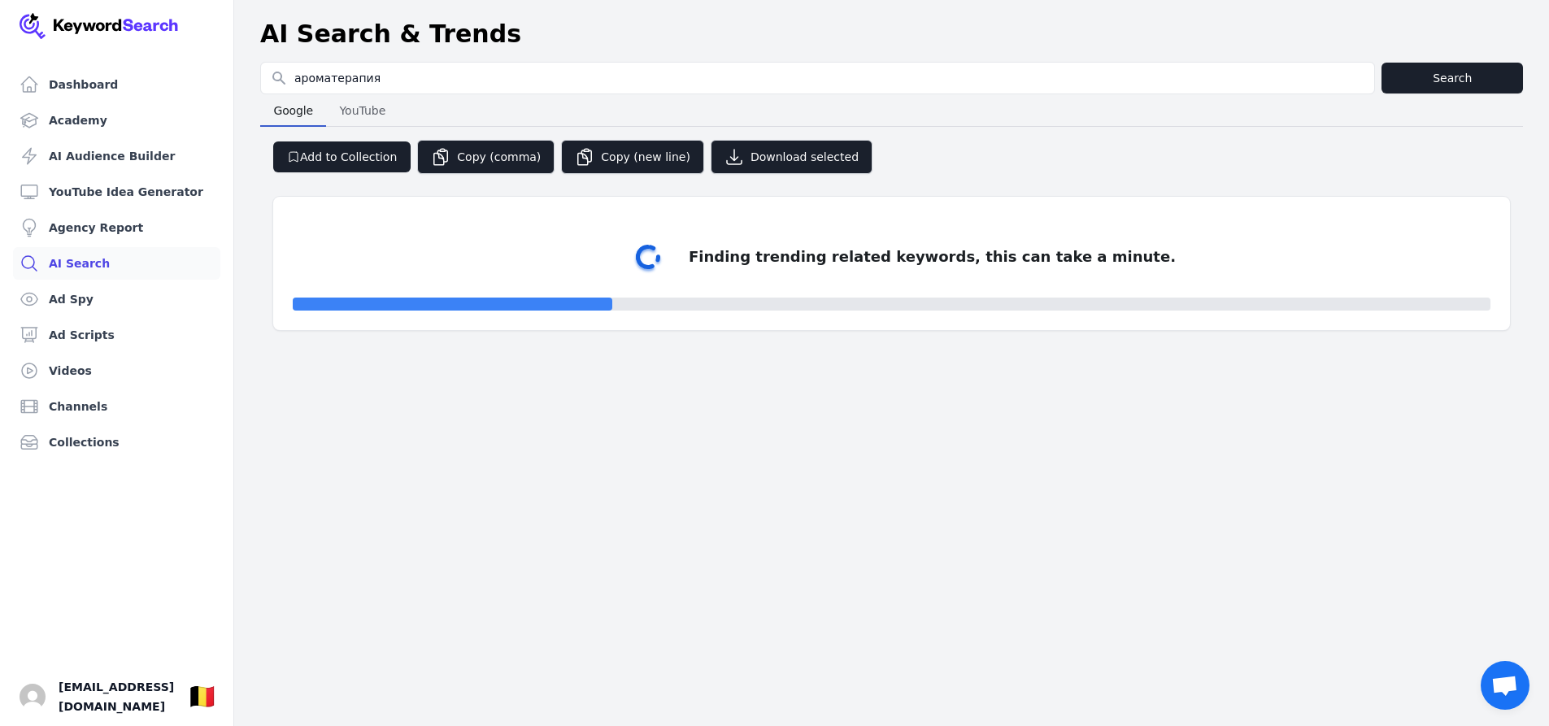  Describe the element at coordinates (116, 156) in the screenshot. I see `a: AI Audience Builder` at that location.